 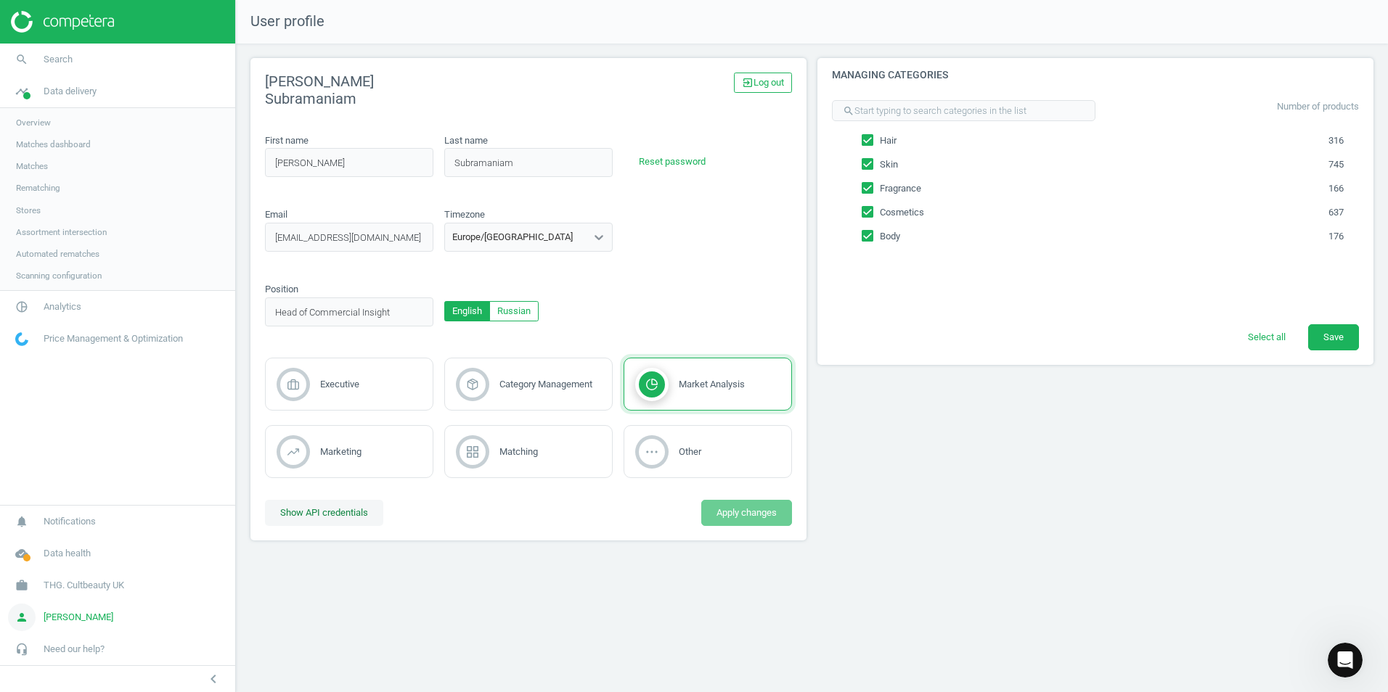 What do you see at coordinates (22, 60) in the screenshot?
I see `i: search` at bounding box center [22, 60].